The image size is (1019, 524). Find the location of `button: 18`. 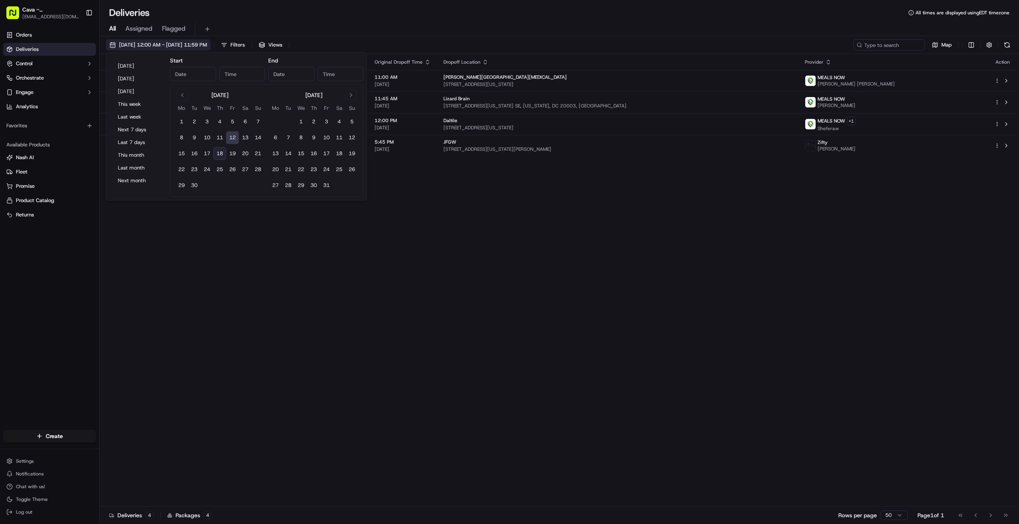

button: 18 is located at coordinates (220, 154).